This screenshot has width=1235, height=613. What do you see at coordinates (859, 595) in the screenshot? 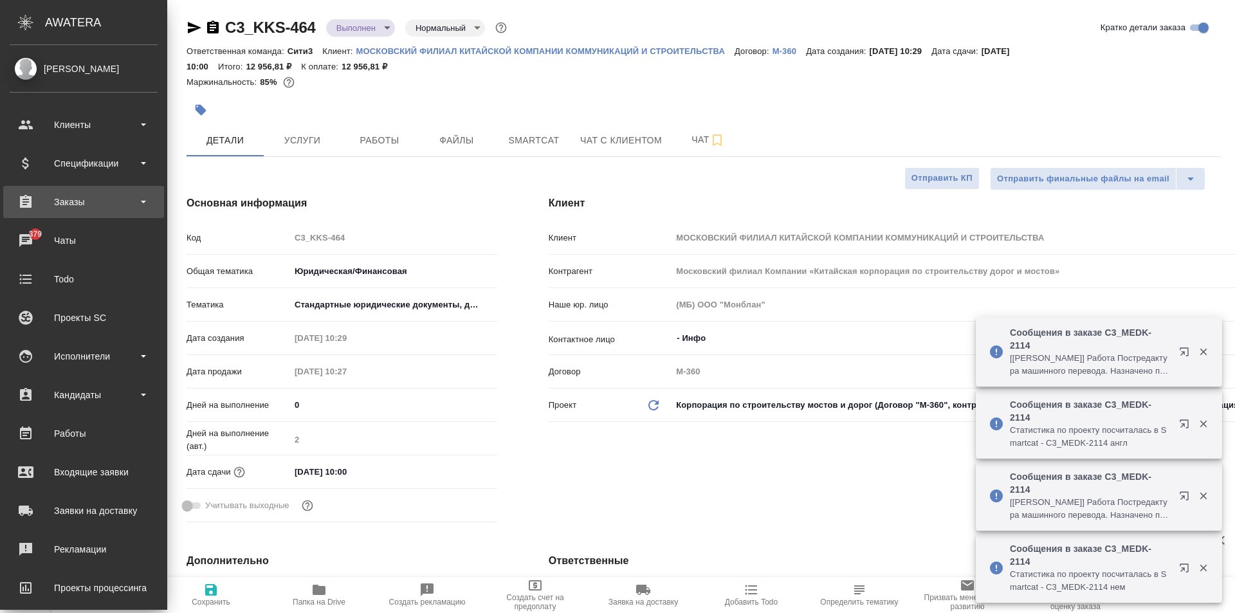
I see `button: Определить тематику` at bounding box center [859, 595].